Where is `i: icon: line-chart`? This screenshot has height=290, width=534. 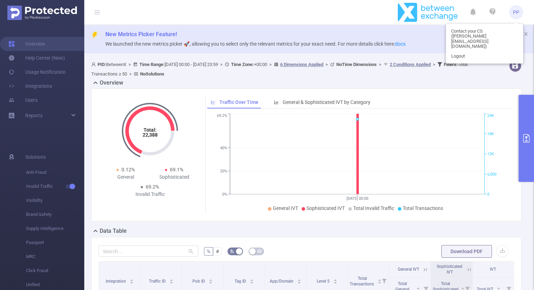
i: icon: line-chart is located at coordinates (213, 102).